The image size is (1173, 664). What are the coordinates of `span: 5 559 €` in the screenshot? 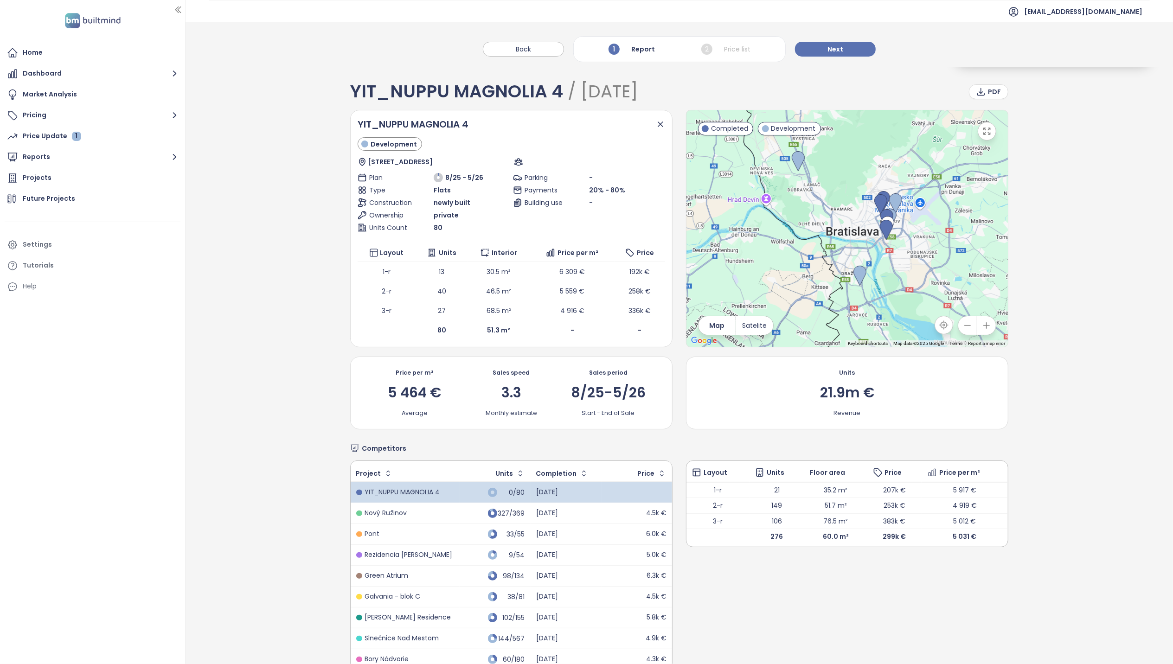 It's located at (572, 291).